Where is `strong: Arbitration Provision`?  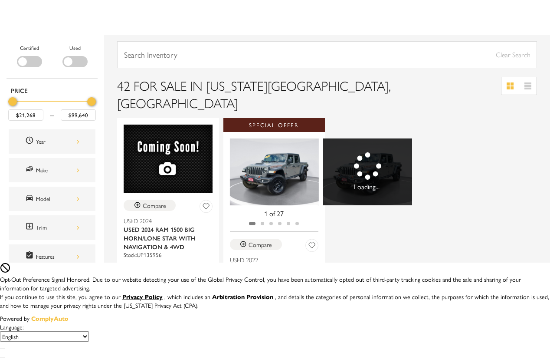
strong: Arbitration Provision is located at coordinates (243, 297).